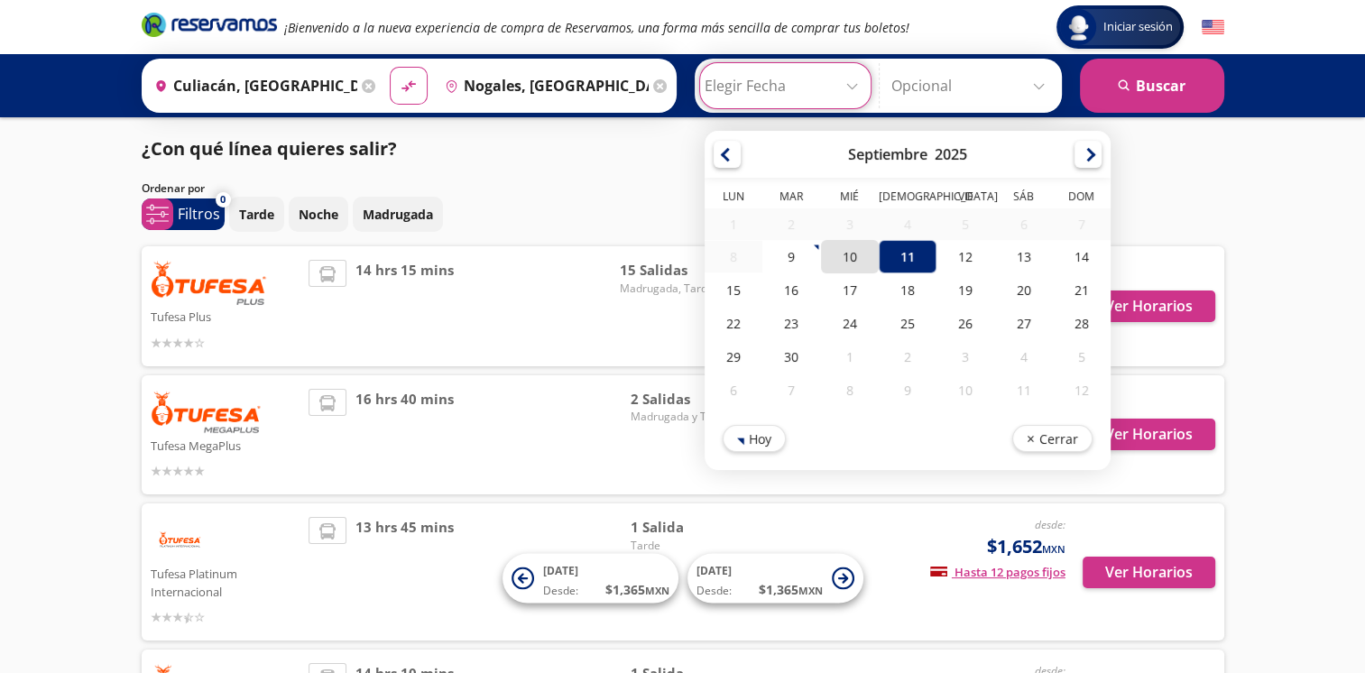 The width and height of the screenshot is (1365, 673). Describe the element at coordinates (951, 154) in the screenshot. I see `div: 2025` at that location.